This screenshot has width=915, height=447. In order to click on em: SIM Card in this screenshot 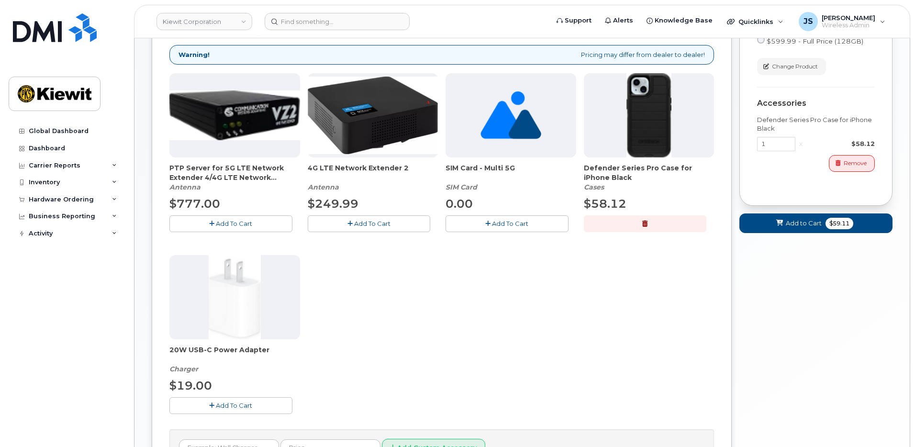, I will do `click(461, 187)`.